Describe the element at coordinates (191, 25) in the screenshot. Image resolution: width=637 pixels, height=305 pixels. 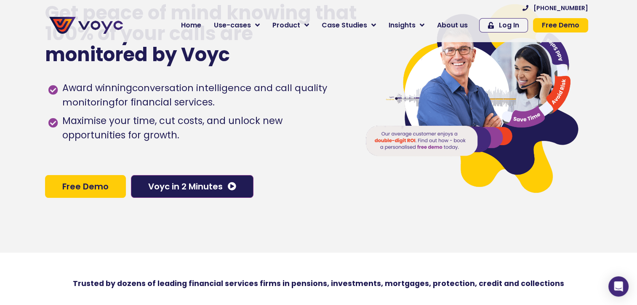
I see `span: Home` at that location.